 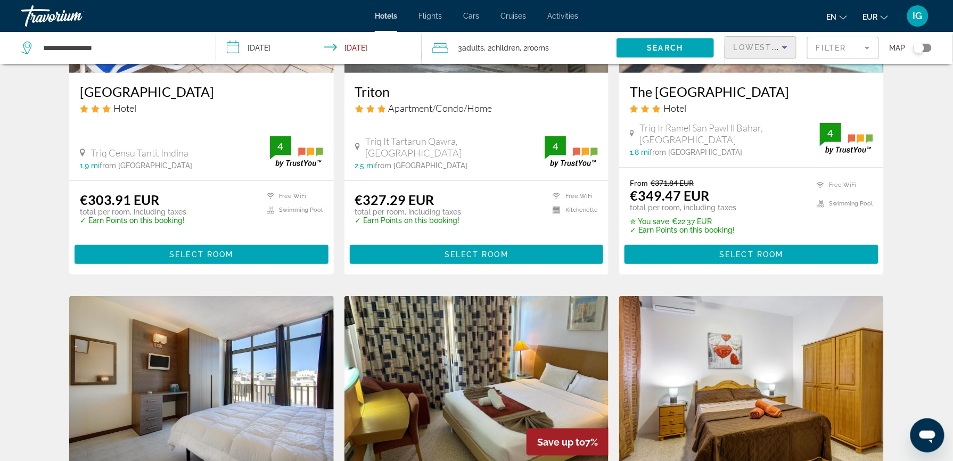 I want to click on span: Save up to, so click(x=561, y=442).